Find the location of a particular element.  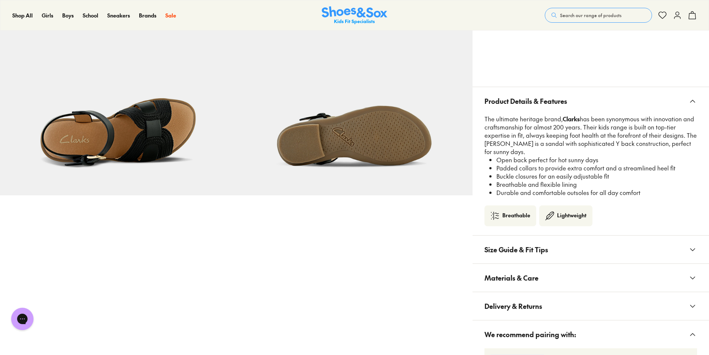

a: School is located at coordinates (90, 15).